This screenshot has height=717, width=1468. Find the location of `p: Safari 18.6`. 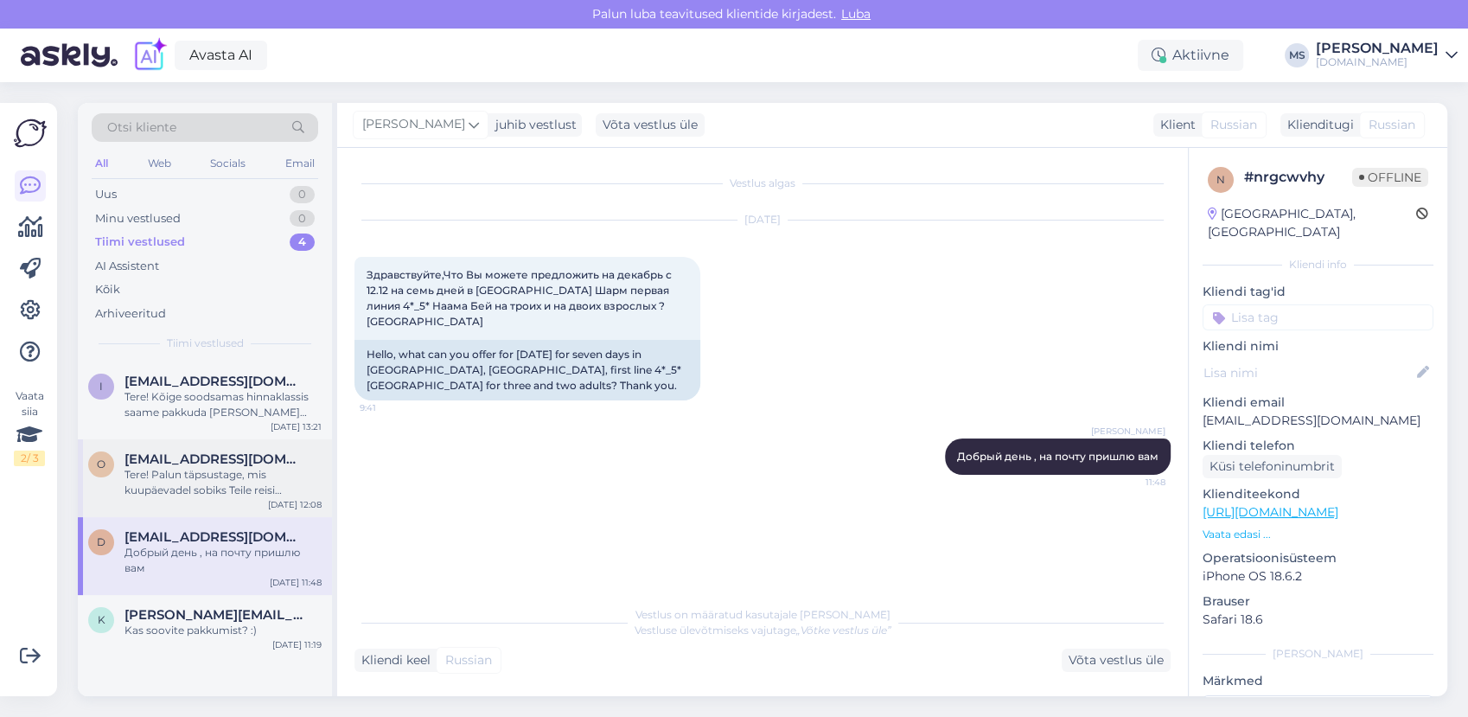

p: Safari 18.6 is located at coordinates (1317, 619).